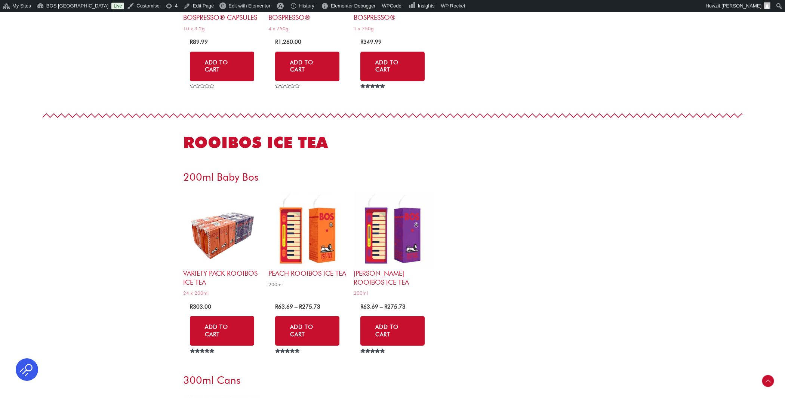 The image size is (785, 398). I want to click on h3: 300ml Cans, so click(393, 380).